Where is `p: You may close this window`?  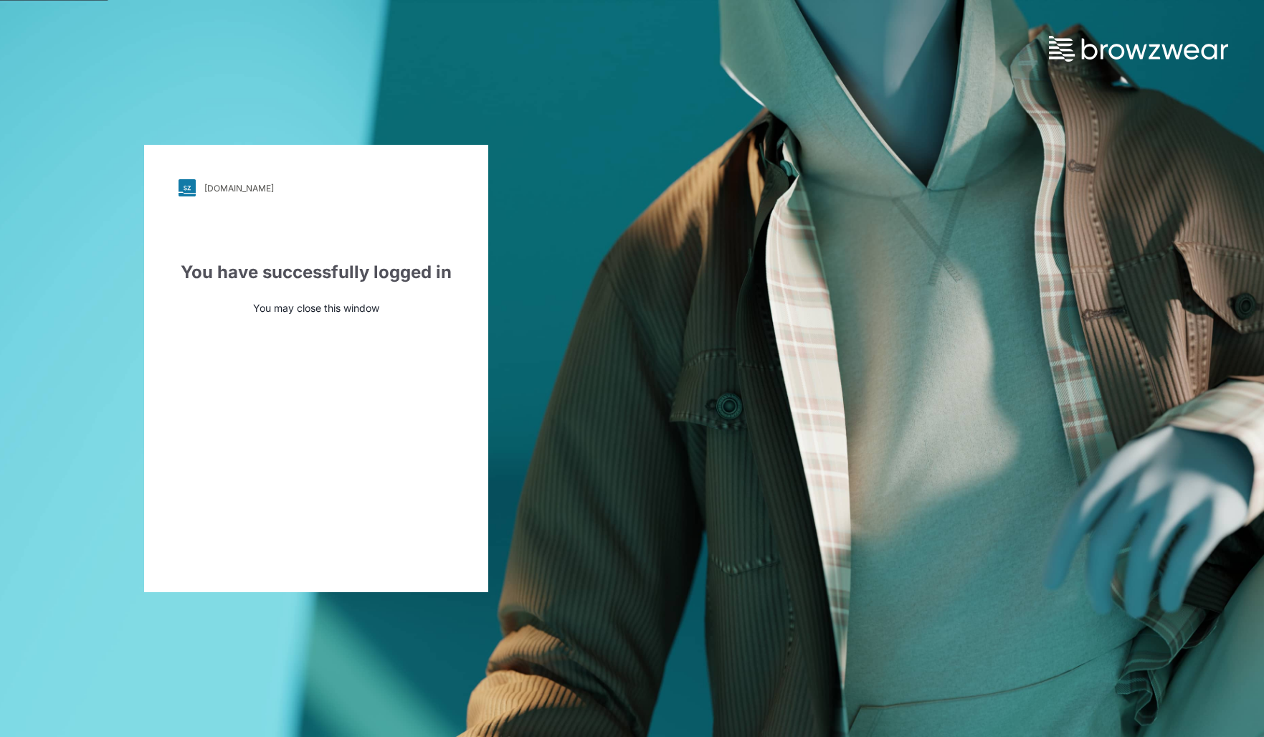 p: You may close this window is located at coordinates (316, 308).